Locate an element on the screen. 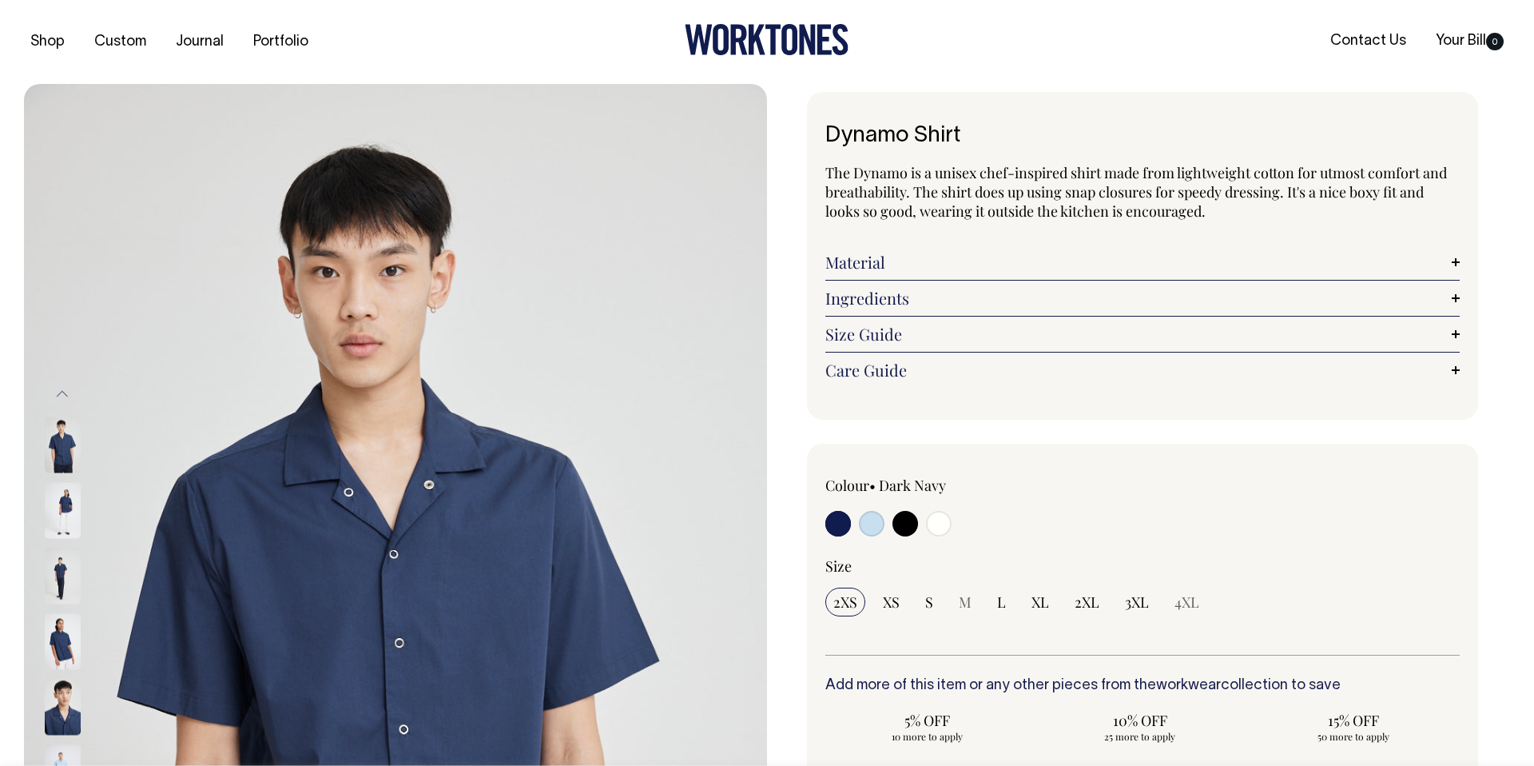  input: L is located at coordinates (1001, 602).